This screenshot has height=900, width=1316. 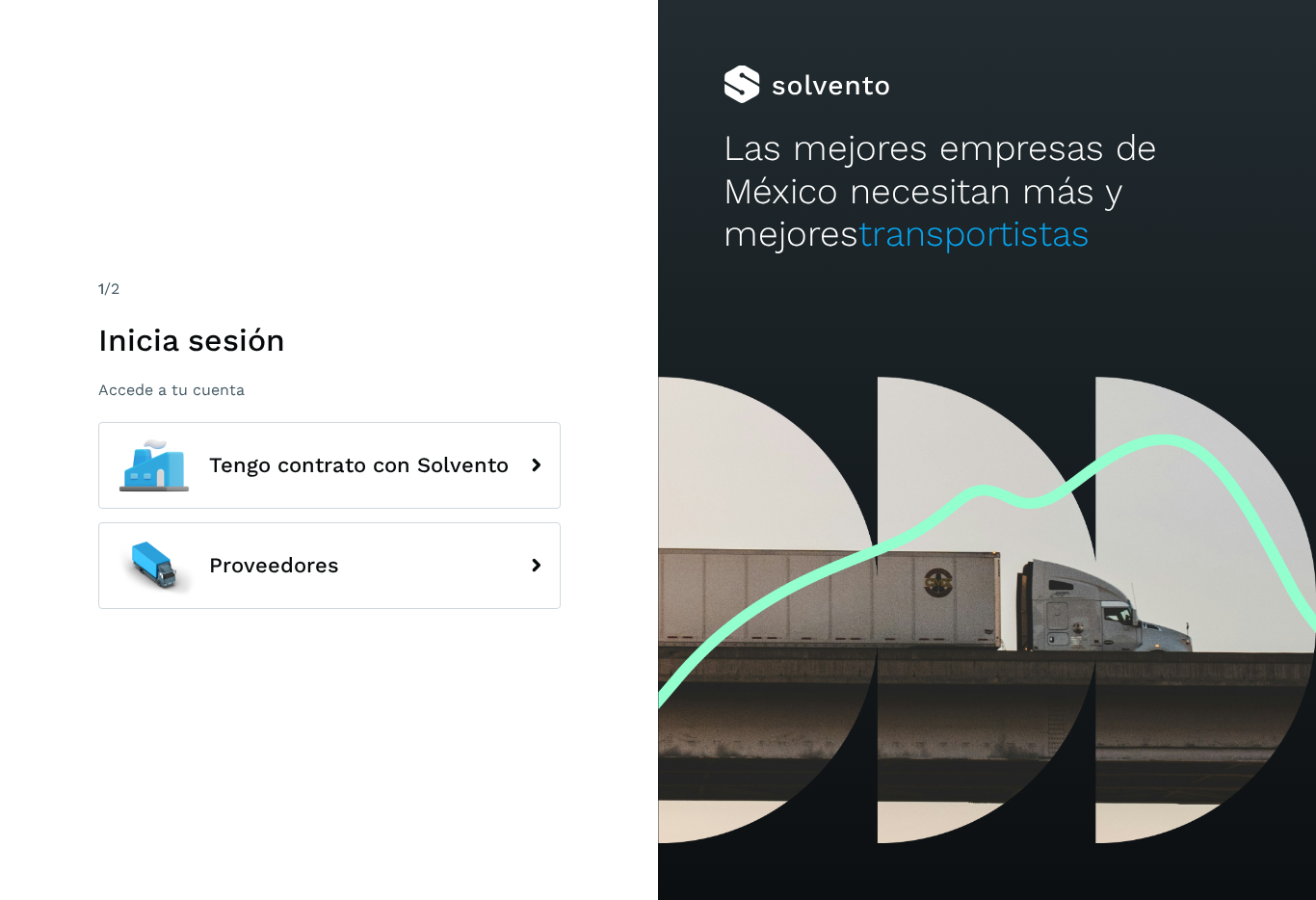 What do you see at coordinates (330, 465) in the screenshot?
I see `button: Tengo contrato con Solvento` at bounding box center [330, 465].